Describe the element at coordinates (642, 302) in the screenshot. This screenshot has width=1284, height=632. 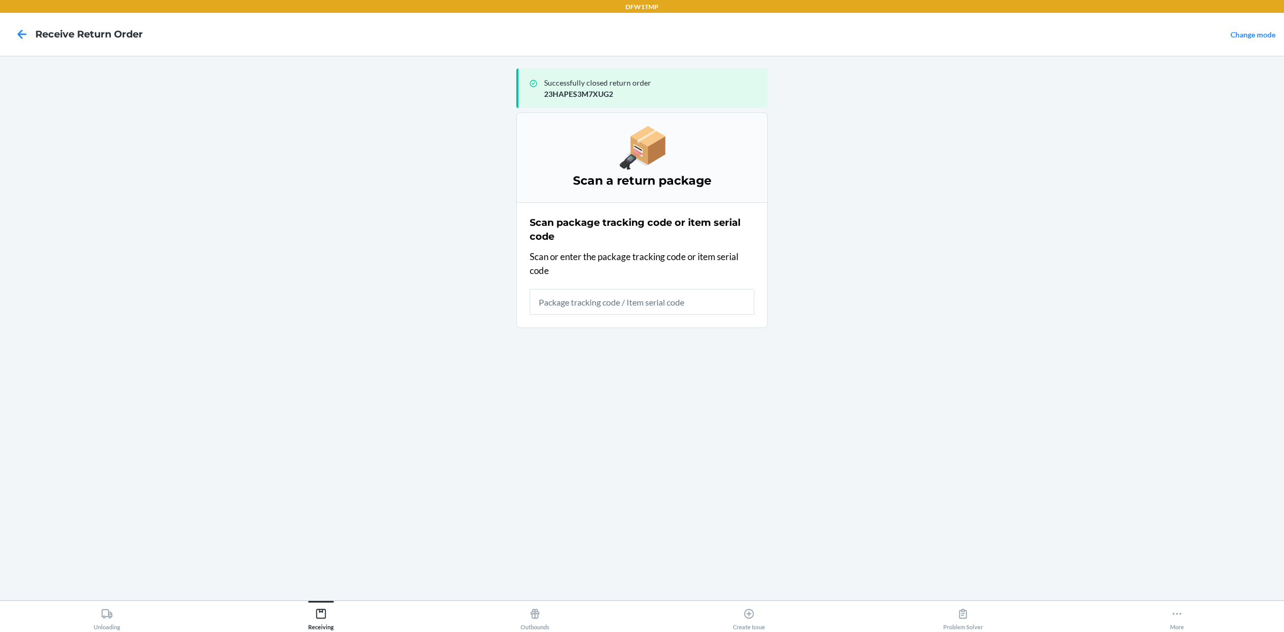
I see `input: Package tracking code / Item serial code` at that location.